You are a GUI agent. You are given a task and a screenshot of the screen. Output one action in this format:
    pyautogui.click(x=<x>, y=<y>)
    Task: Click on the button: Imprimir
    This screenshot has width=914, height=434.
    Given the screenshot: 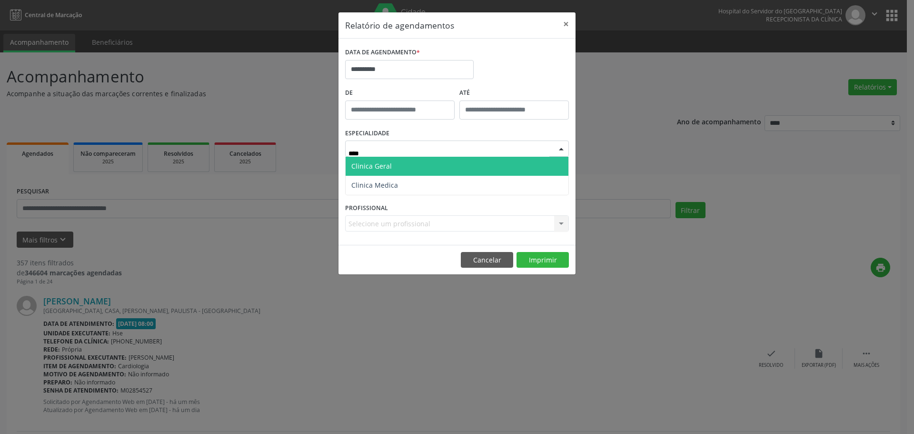 What is the action you would take?
    pyautogui.click(x=543, y=260)
    